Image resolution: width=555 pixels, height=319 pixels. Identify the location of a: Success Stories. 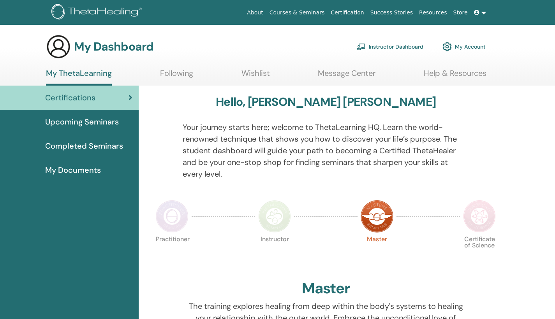
(391, 12).